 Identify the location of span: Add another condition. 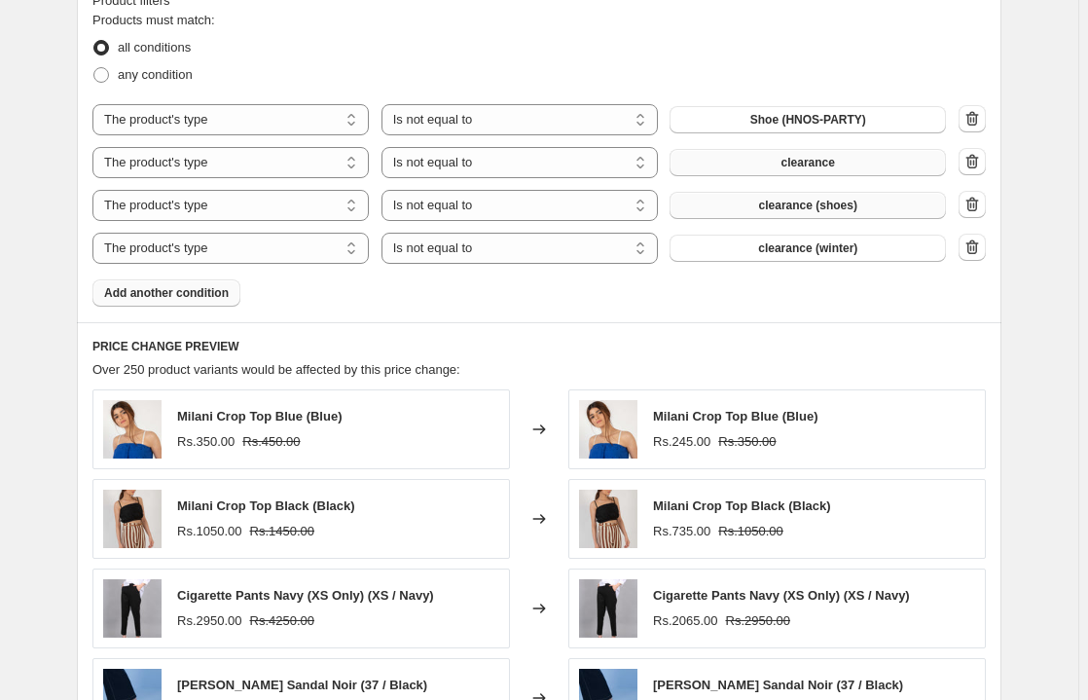
(166, 293).